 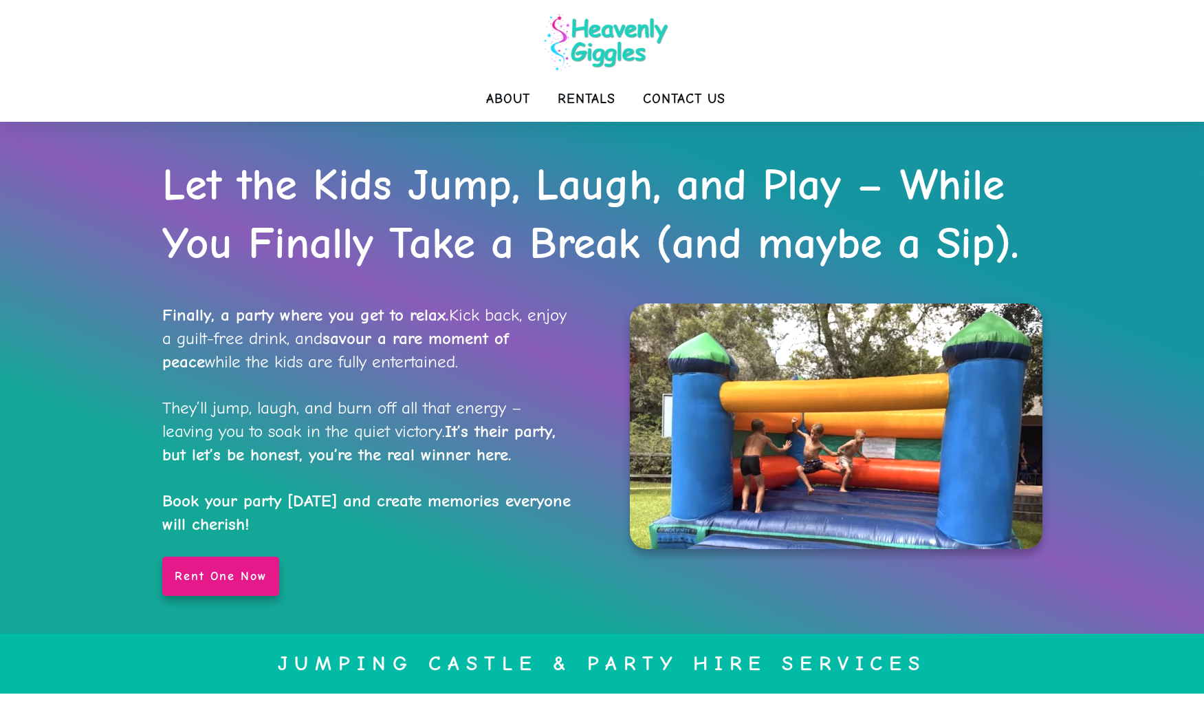 I want to click on a: Contact Us, so click(x=684, y=99).